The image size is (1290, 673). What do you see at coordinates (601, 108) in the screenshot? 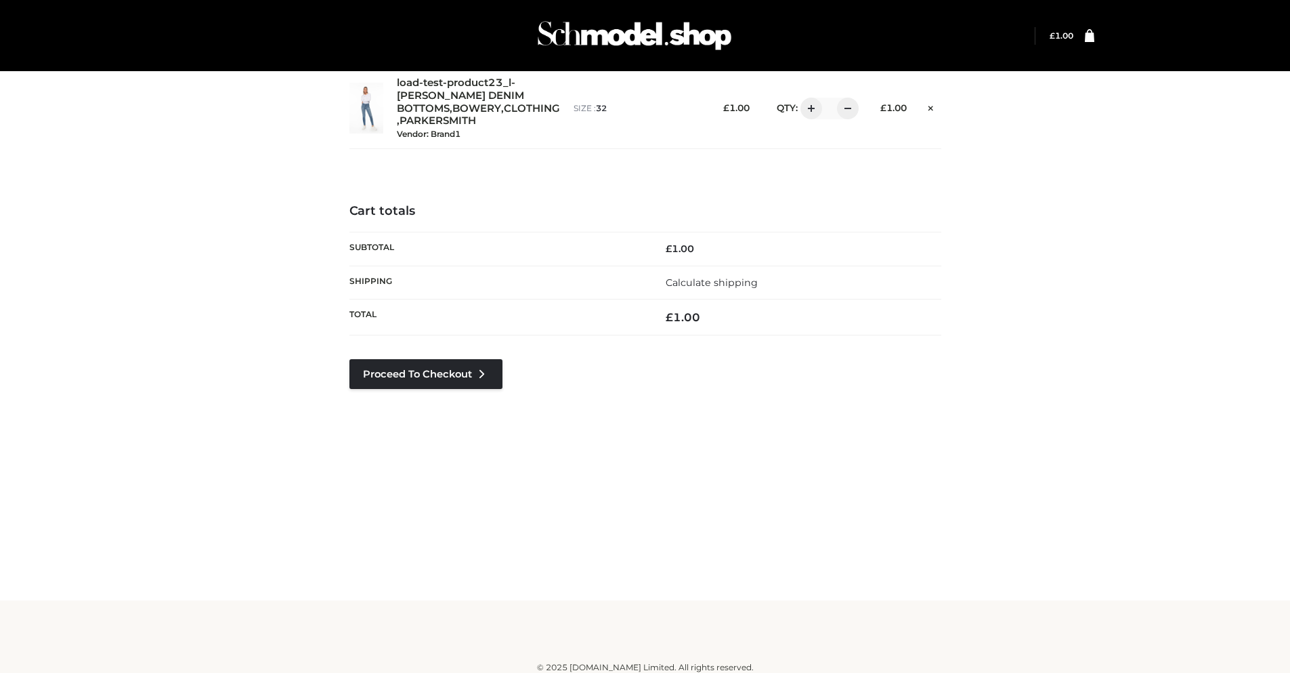
I see `span: 32` at bounding box center [601, 108].